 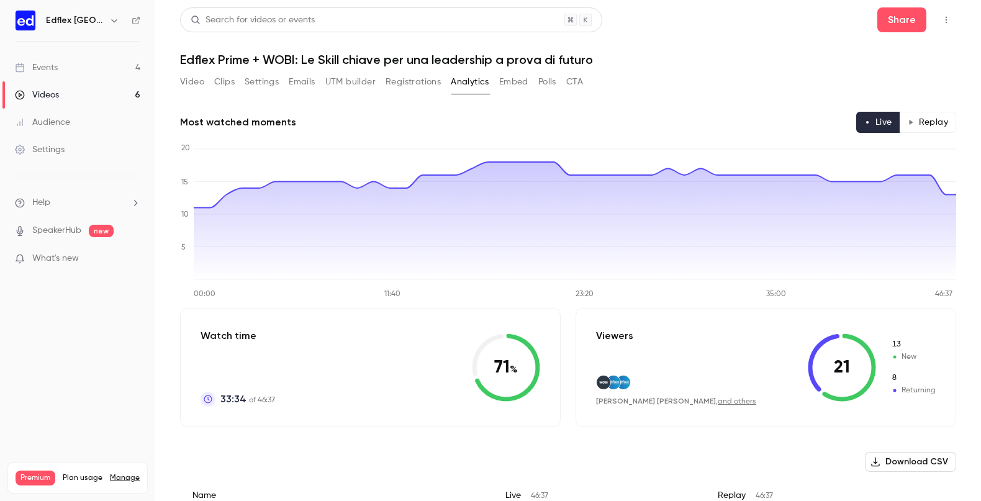 I want to click on button: Replay, so click(x=928, y=122).